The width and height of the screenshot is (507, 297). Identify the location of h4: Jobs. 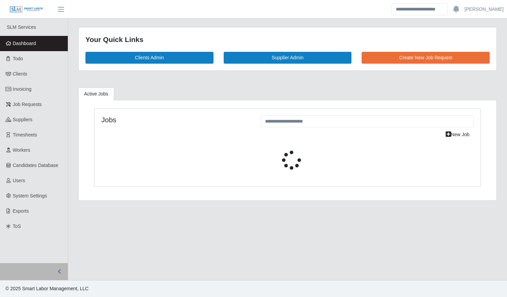
(176, 120).